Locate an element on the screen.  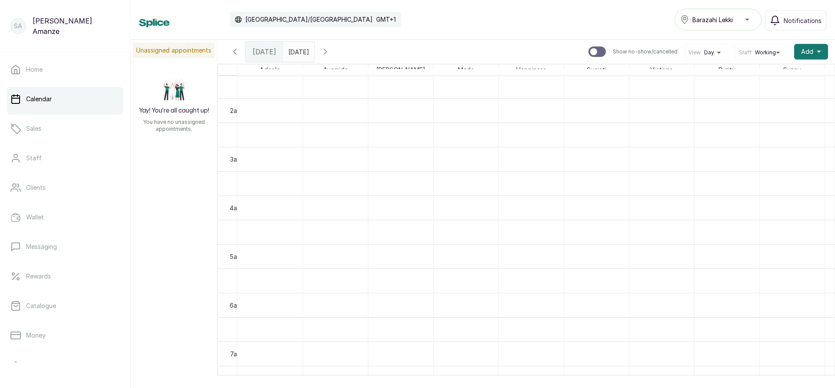
p: Show no-show/cancelled is located at coordinates (645, 52).